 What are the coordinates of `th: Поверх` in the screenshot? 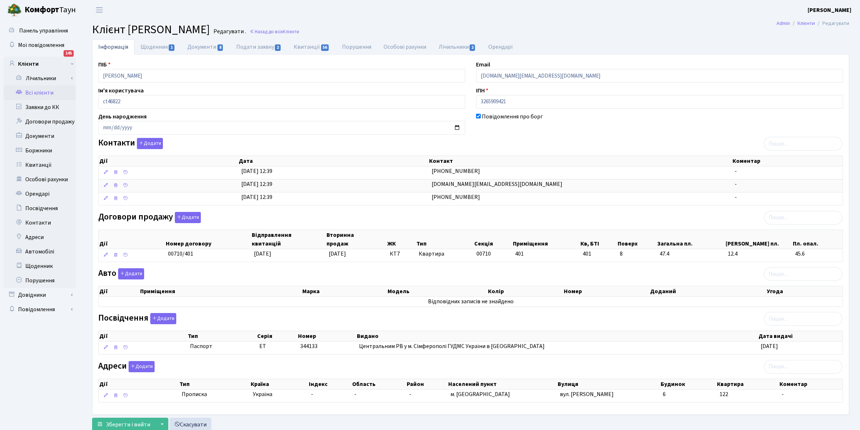 It's located at (636, 239).